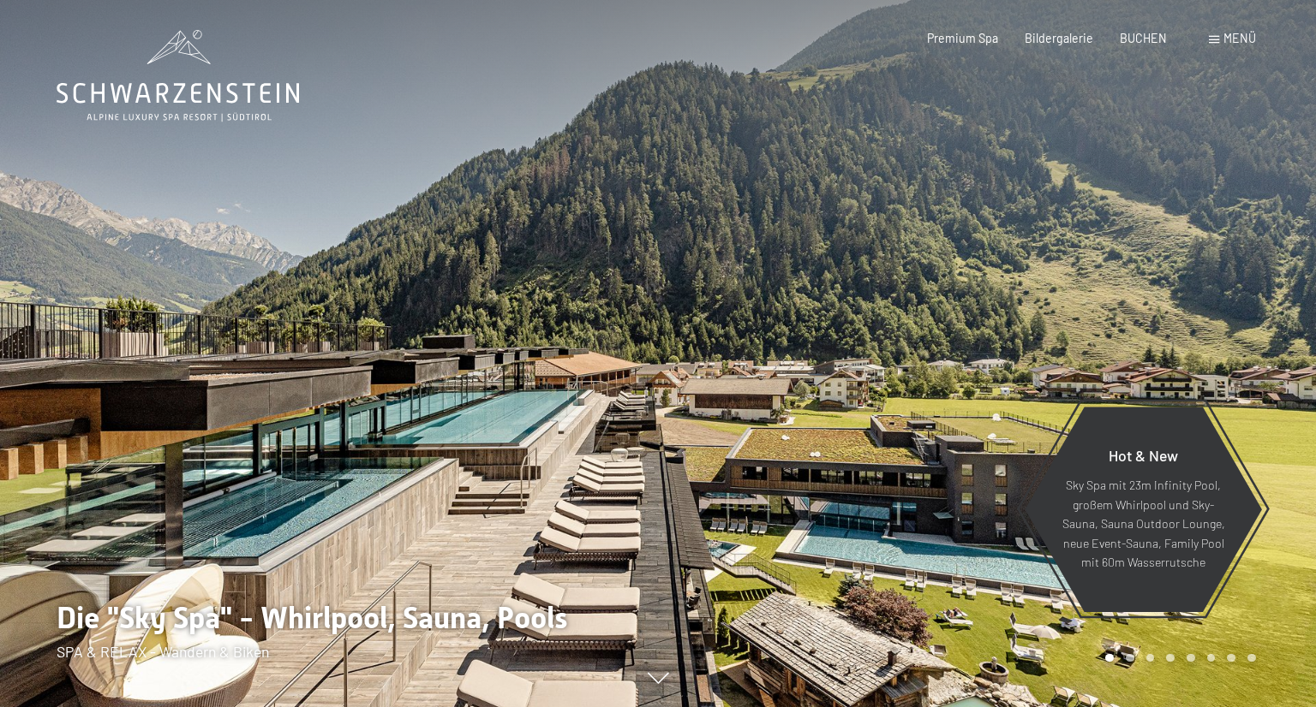 Image resolution: width=1316 pixels, height=707 pixels. Describe the element at coordinates (1143, 524) in the screenshot. I see `p: Sky Spa mit 23m Infinity Pool, großem Whirlpool und Sky-Sauna, Sauna Outdoor Lounge, neue Event-S...` at that location.